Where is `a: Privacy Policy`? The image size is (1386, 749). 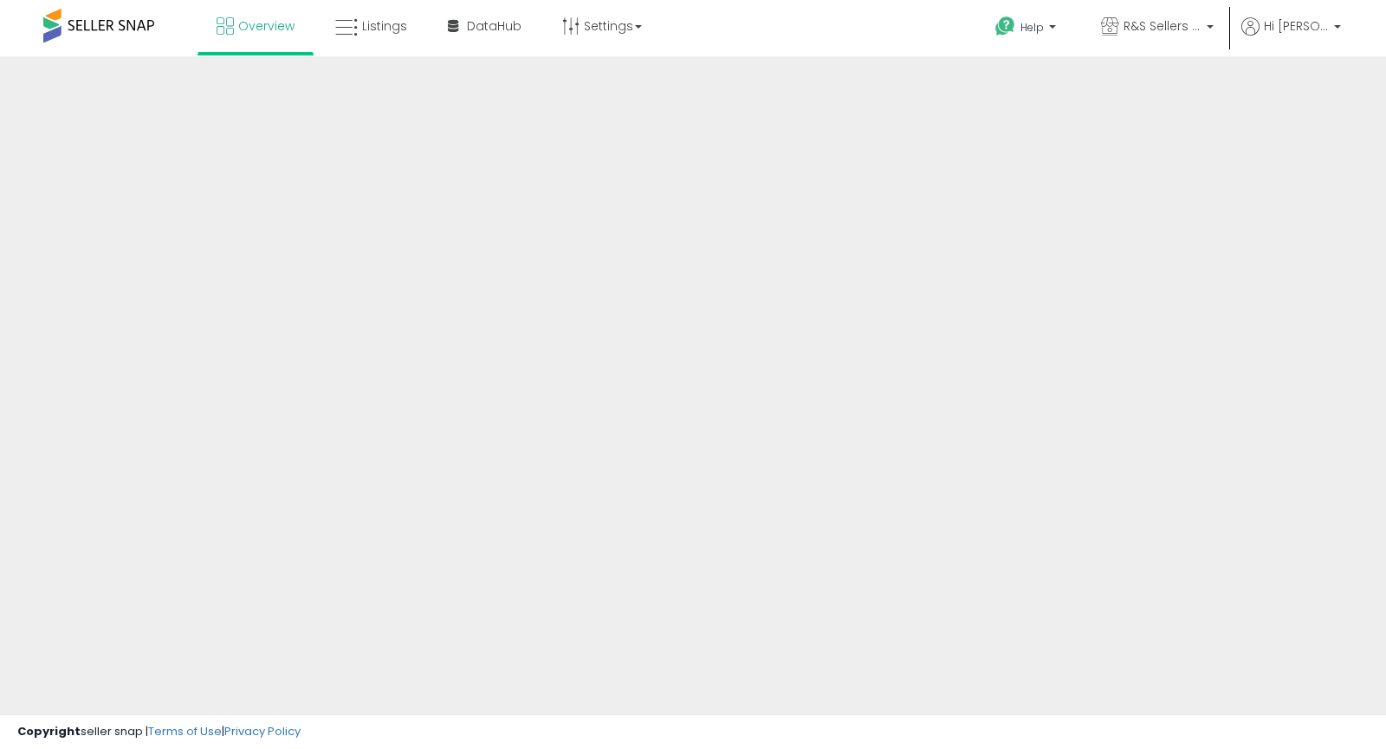 a: Privacy Policy is located at coordinates (263, 730).